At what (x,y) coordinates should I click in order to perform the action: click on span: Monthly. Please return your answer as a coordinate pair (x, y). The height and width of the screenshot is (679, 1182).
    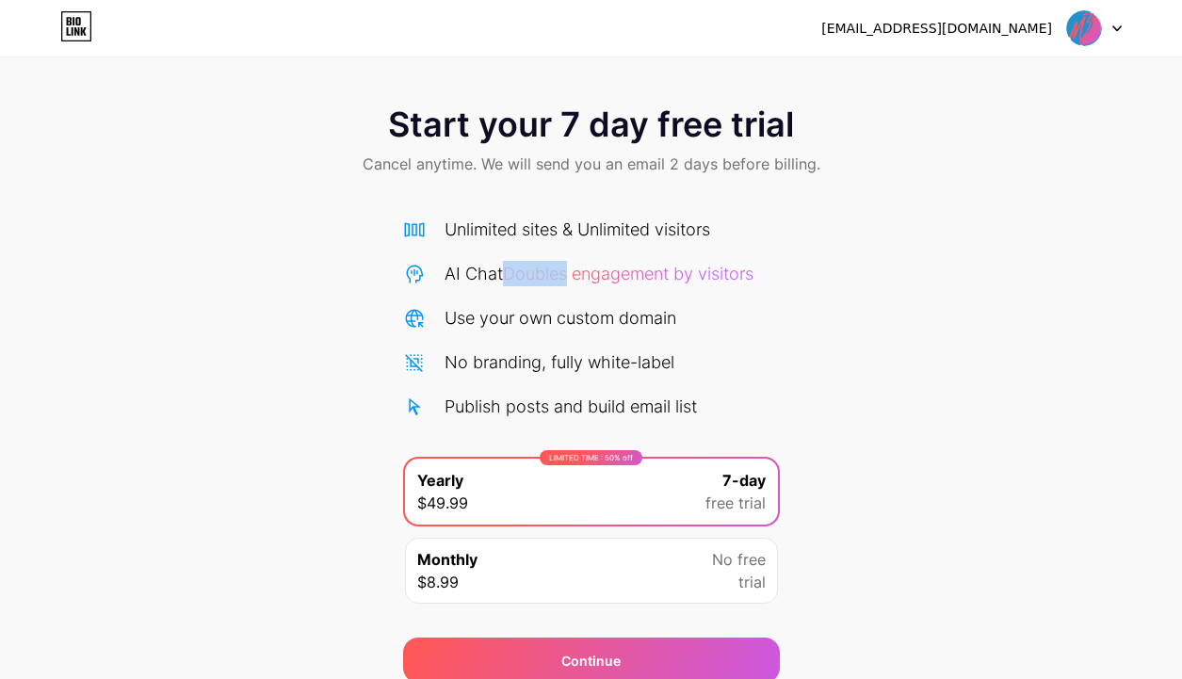
    Looking at the image, I should click on (447, 560).